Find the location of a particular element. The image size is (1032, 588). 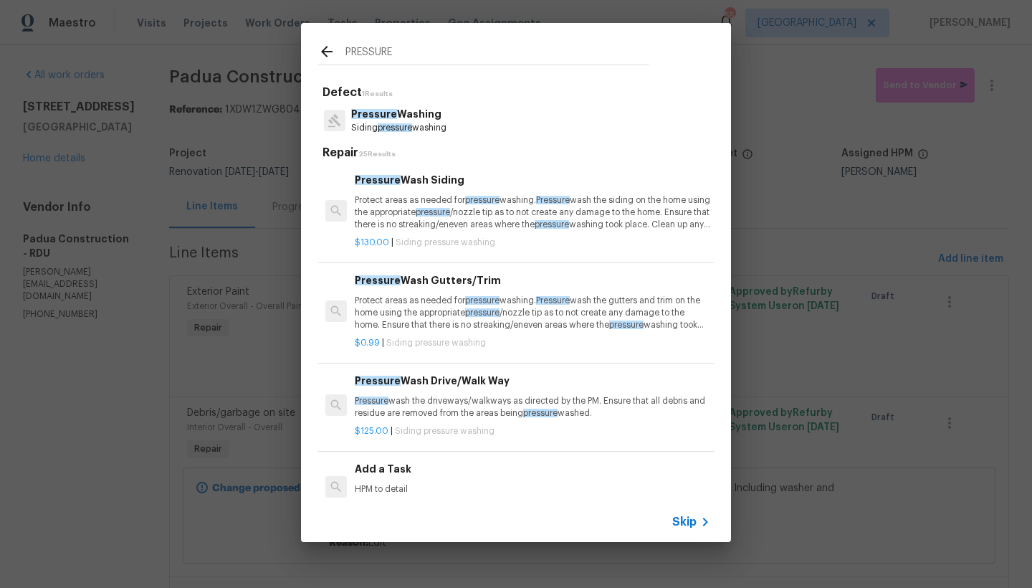

h6: Wash Siding is located at coordinates (533, 180).